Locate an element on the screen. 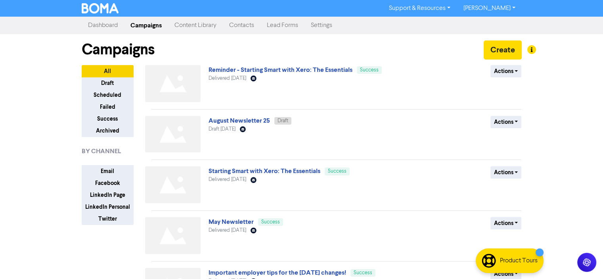 The width and height of the screenshot is (603, 279). button: Facebook is located at coordinates (107, 183).